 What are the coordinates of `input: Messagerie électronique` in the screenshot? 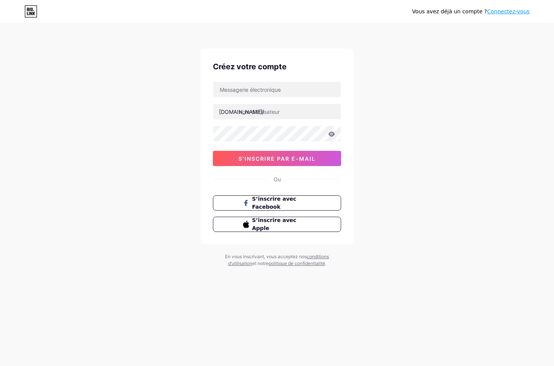 It's located at (277, 90).